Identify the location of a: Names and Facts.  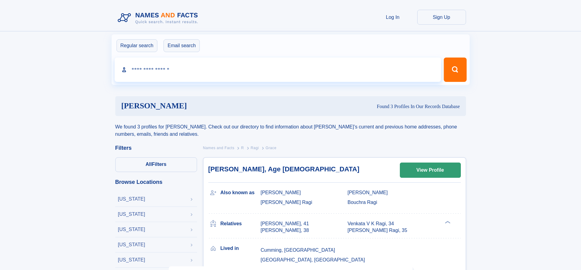
(219, 148).